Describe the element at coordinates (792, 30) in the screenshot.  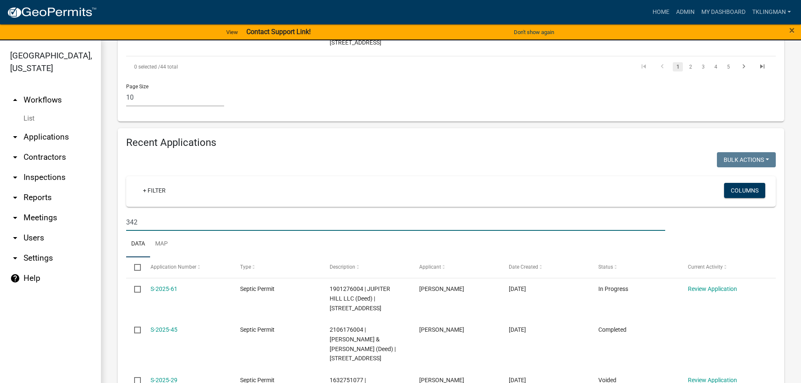
I see `button: Close` at that location.